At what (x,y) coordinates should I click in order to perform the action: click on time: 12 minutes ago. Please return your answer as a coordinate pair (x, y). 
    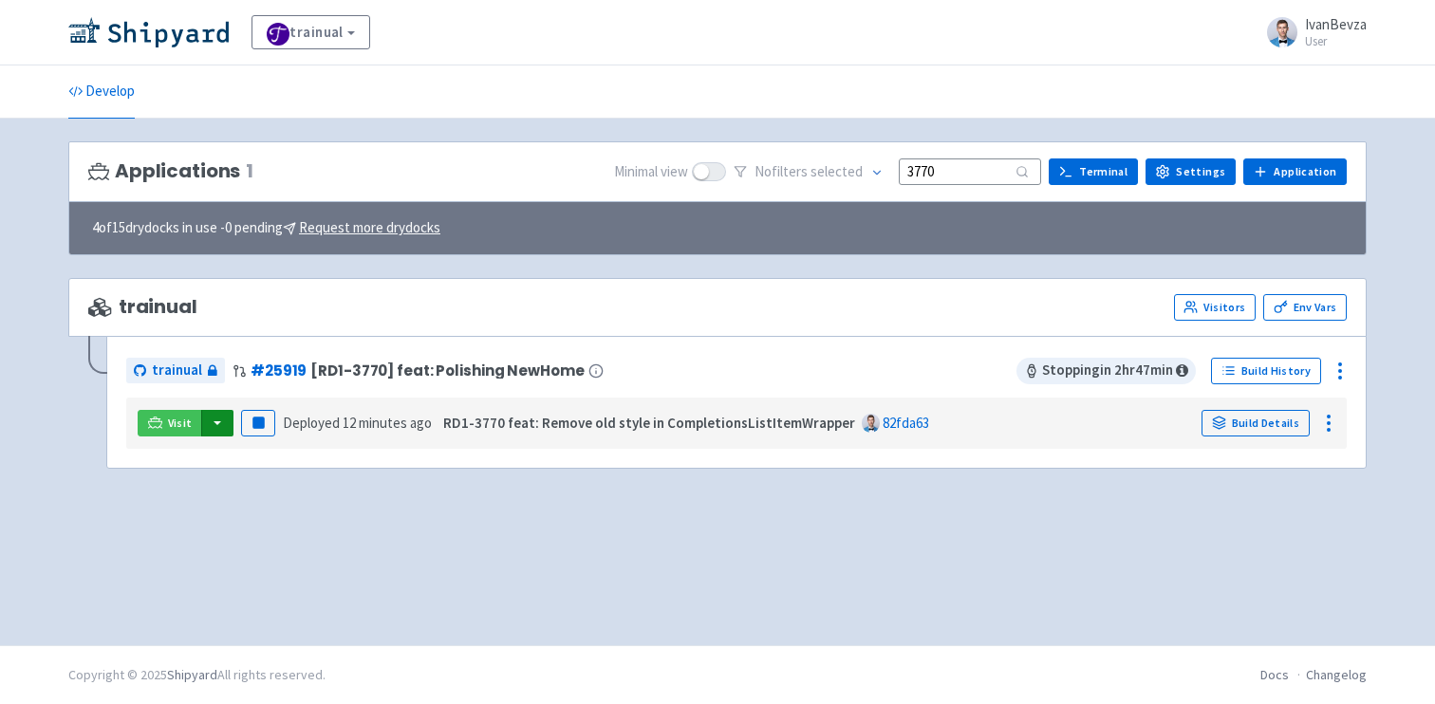
    Looking at the image, I should click on (387, 422).